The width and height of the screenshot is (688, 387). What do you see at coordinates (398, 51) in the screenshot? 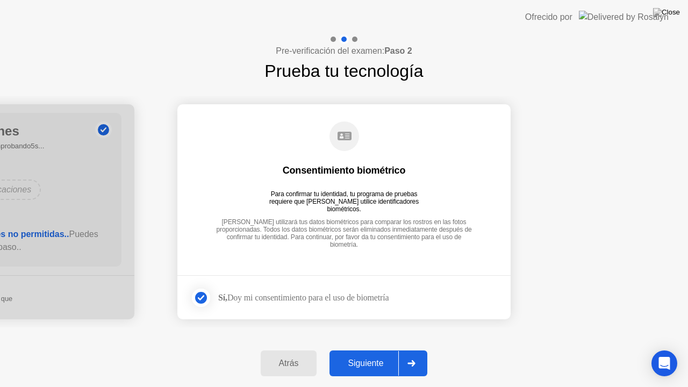
I see `b: Paso 2` at bounding box center [398, 51].